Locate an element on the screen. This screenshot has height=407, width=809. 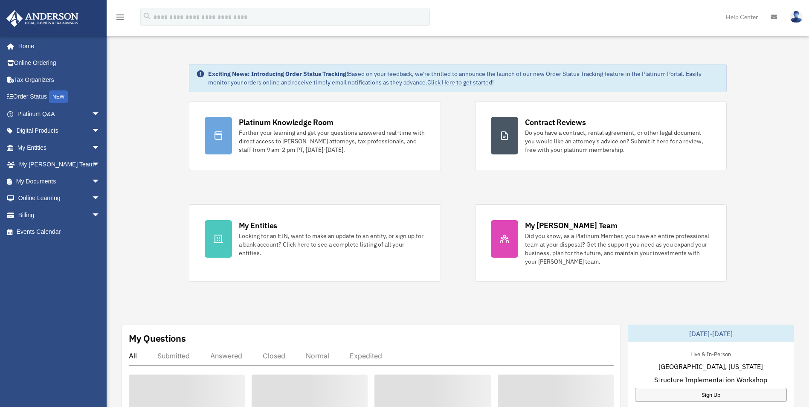
div: Based on your feedback, we're thrilled to announce the launch of our new Order Status Tracking fe... is located at coordinates (464, 78).